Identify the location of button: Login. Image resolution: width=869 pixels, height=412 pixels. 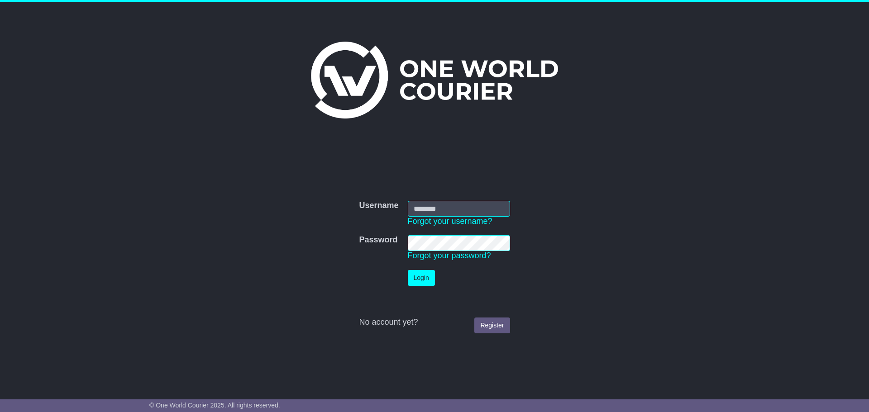
(421, 278).